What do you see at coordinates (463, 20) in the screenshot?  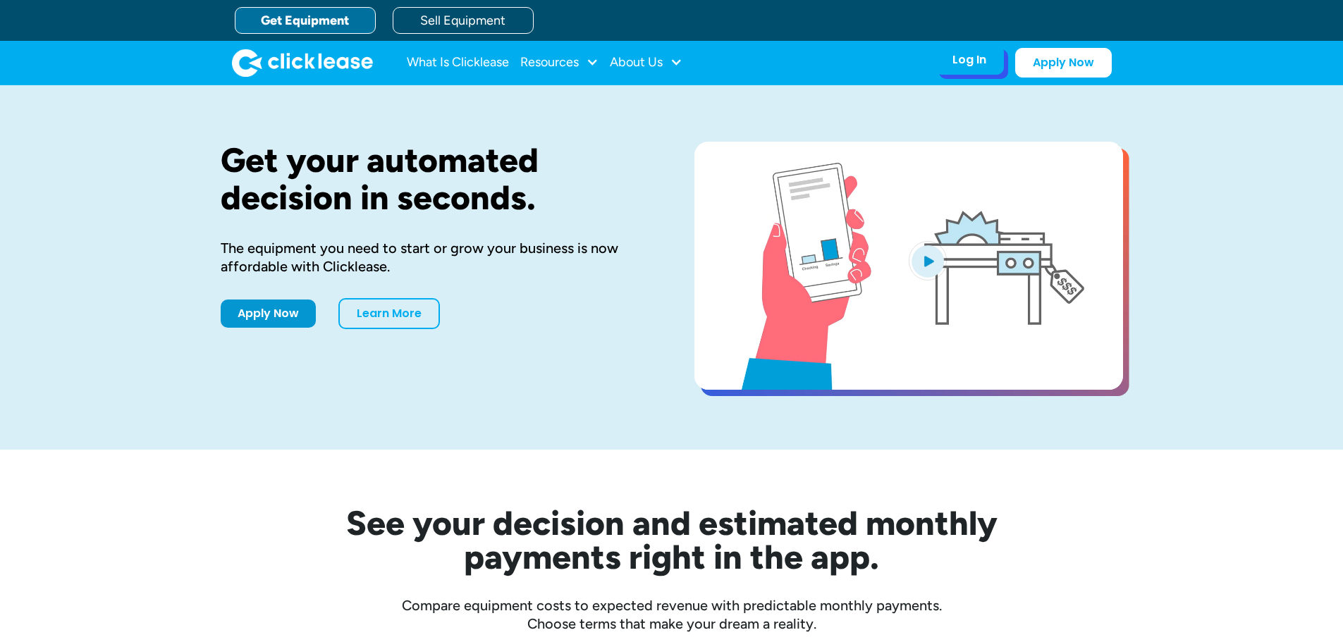 I see `a: Sell Equipment` at bounding box center [463, 20].